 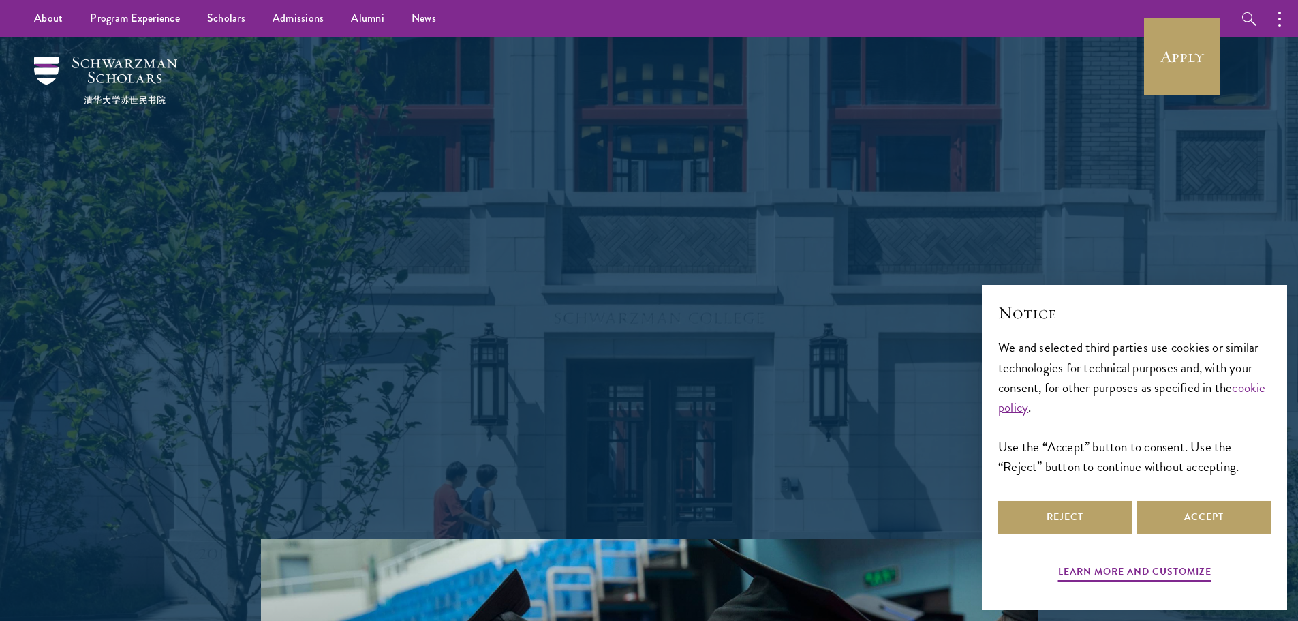 What do you see at coordinates (1065, 517) in the screenshot?
I see `button: Reject` at bounding box center [1065, 517].